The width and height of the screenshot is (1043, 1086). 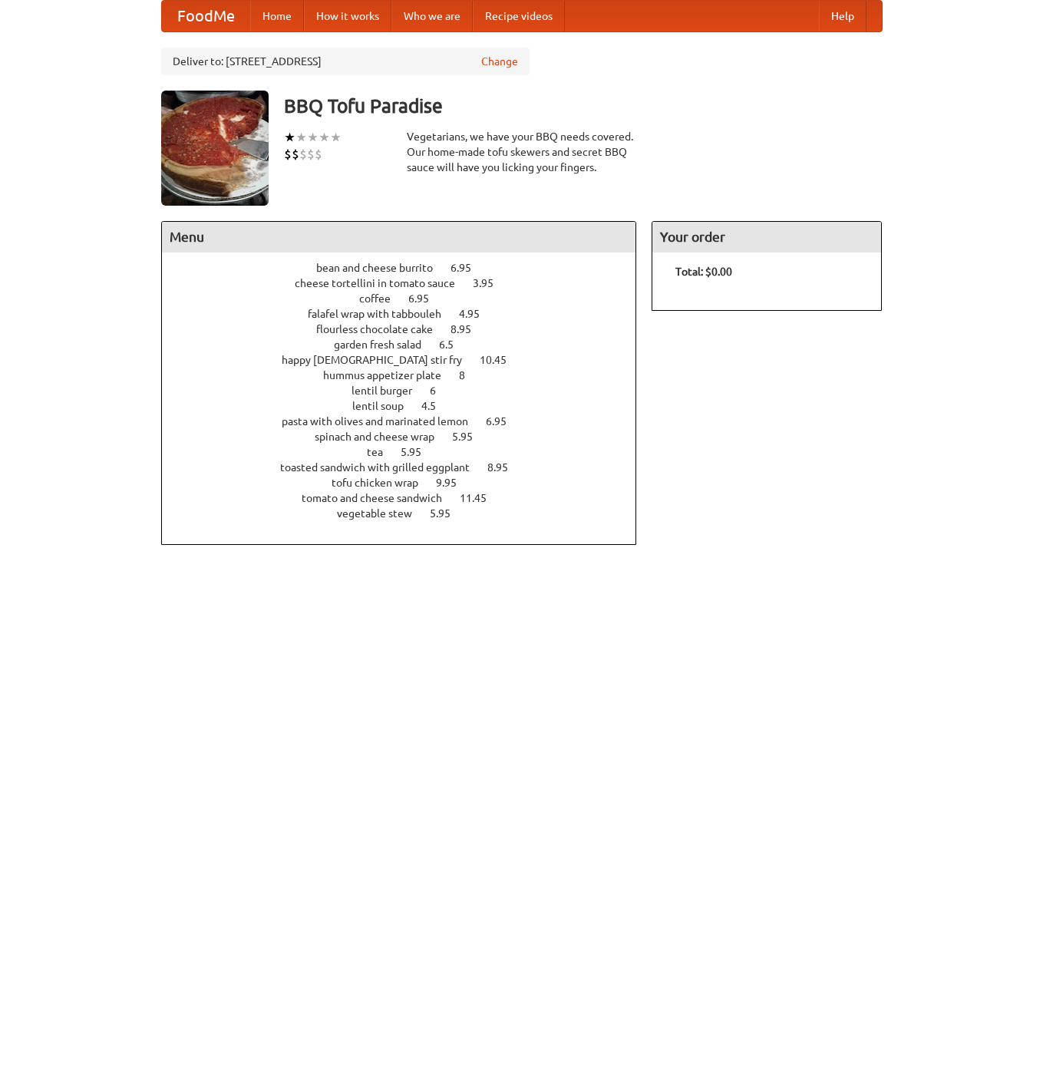 I want to click on a: tofu chicken wrap 9.95, so click(x=408, y=483).